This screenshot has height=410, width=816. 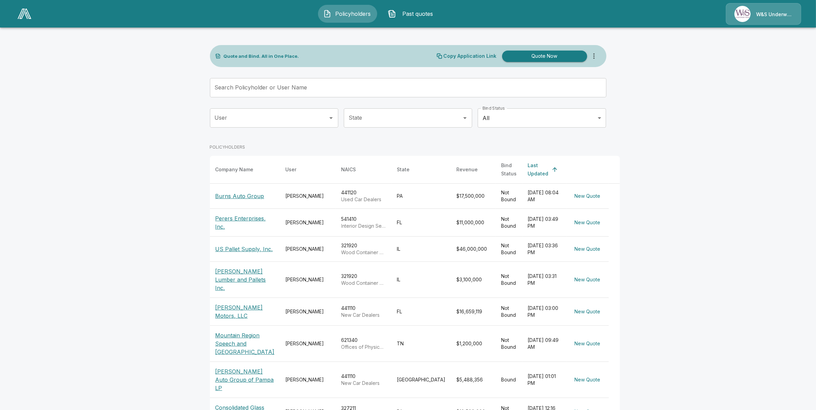 I want to click on img: Policyholders Icon, so click(x=327, y=14).